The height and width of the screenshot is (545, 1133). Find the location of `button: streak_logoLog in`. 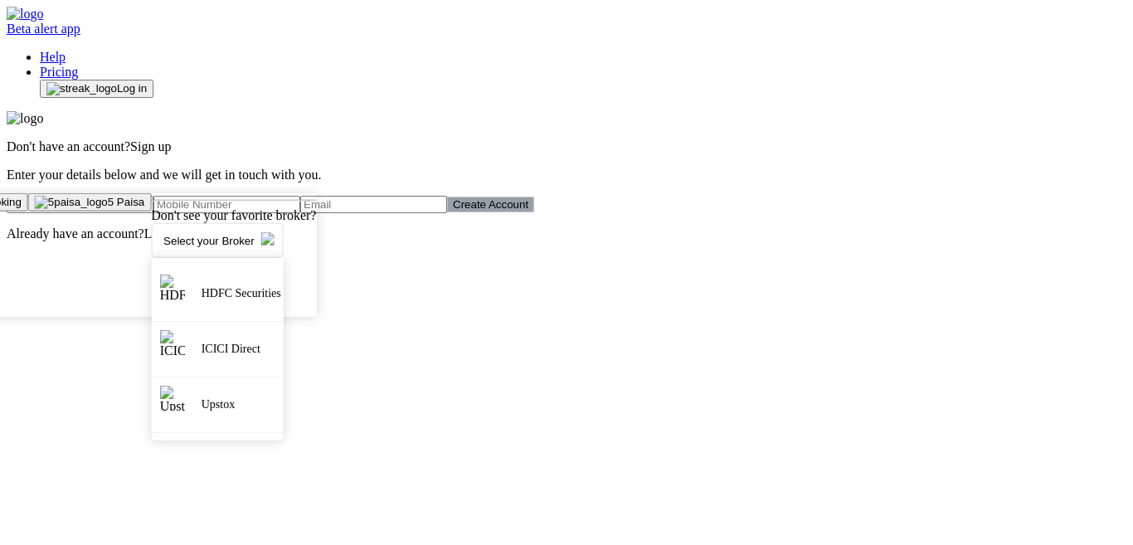

button: streak_logoLog in is located at coordinates (96, 89).